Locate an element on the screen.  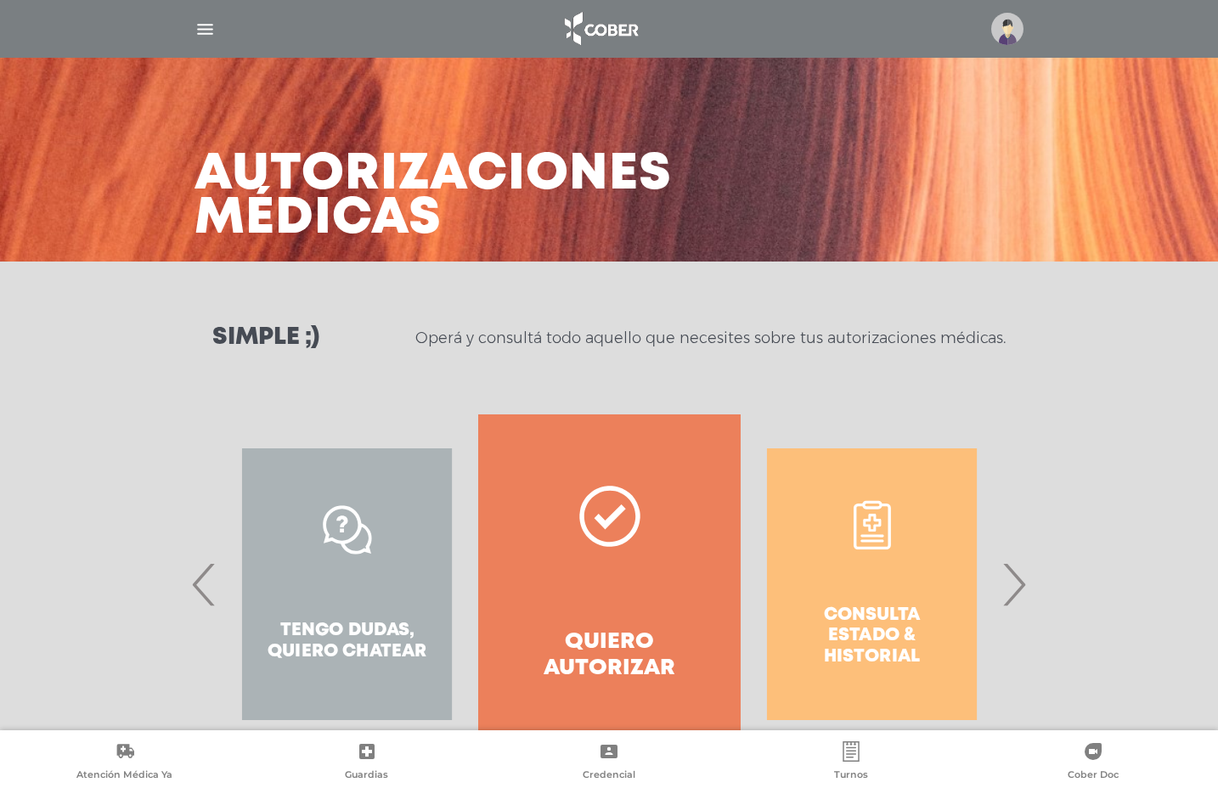
span: Turnos is located at coordinates (851, 776).